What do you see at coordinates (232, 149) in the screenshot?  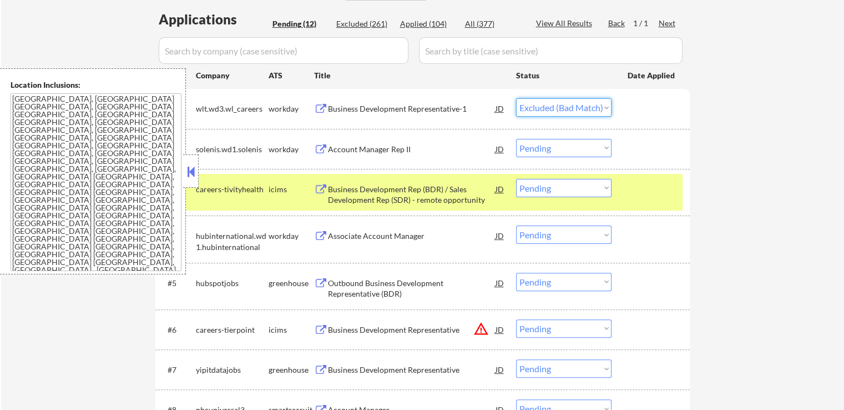 I see `div: solenis.wd1.solenis` at bounding box center [232, 149].